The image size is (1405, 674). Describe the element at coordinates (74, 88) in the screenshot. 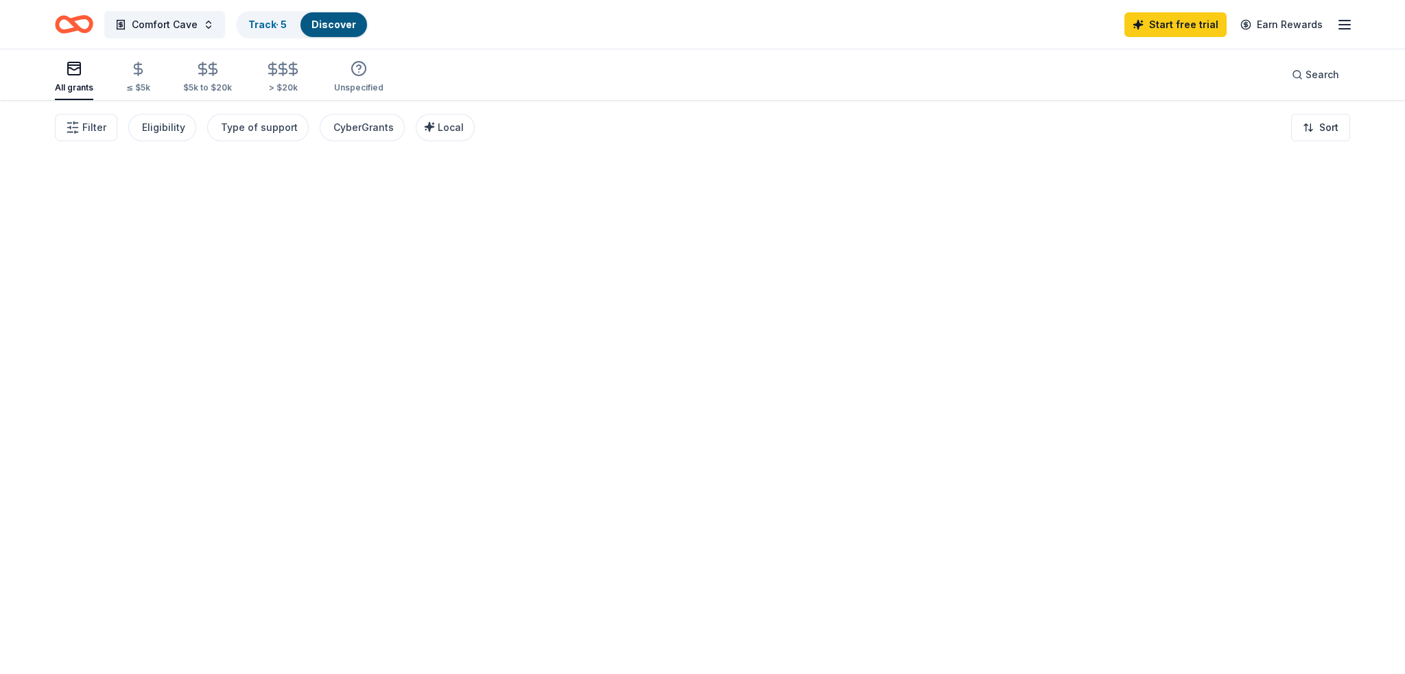

I see `div: All grants` at that location.